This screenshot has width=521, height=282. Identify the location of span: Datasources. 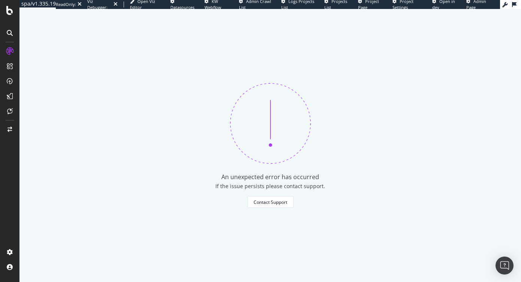
(182, 7).